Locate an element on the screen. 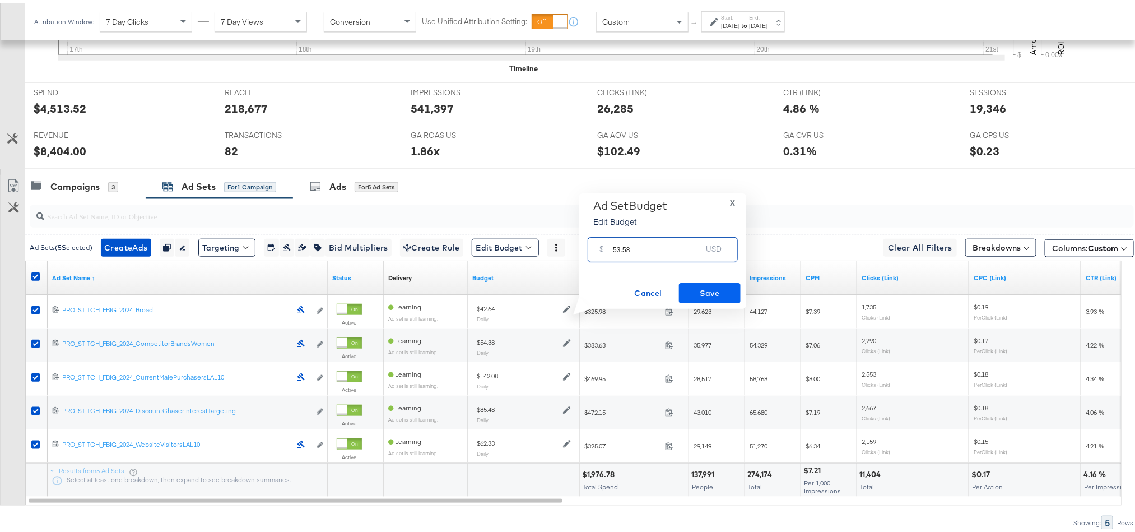  span: 3.93 % is located at coordinates (1095, 308).